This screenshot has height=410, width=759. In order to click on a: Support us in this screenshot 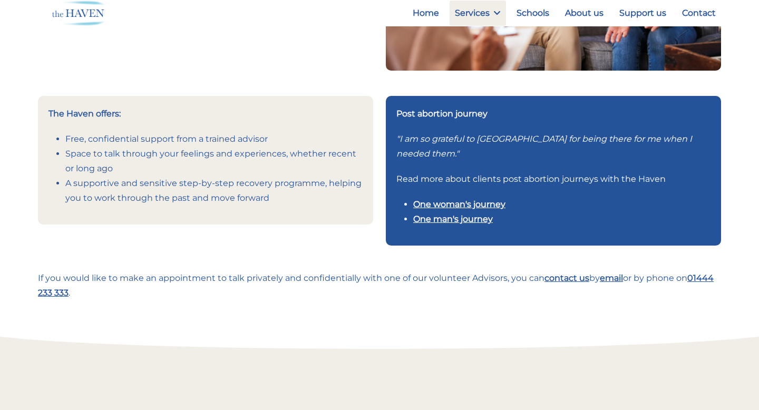, I will do `click(643, 13)`.